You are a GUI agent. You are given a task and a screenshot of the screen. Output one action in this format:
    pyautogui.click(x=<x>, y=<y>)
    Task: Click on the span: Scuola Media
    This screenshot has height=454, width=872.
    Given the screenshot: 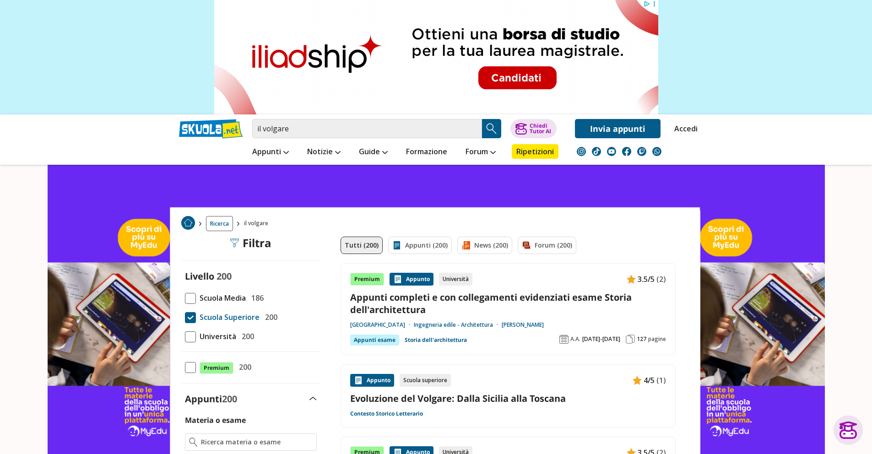 What is the action you would take?
    pyautogui.click(x=221, y=298)
    